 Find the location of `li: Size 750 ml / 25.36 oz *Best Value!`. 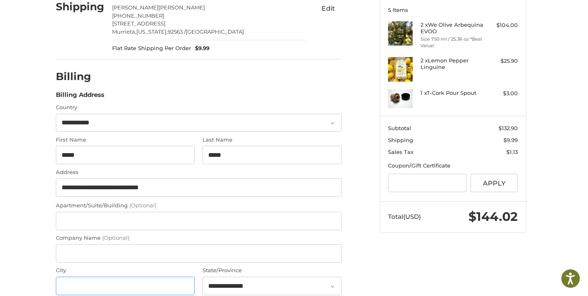

li: Size 750 ml / 25.36 oz *Best Value! is located at coordinates (452, 42).